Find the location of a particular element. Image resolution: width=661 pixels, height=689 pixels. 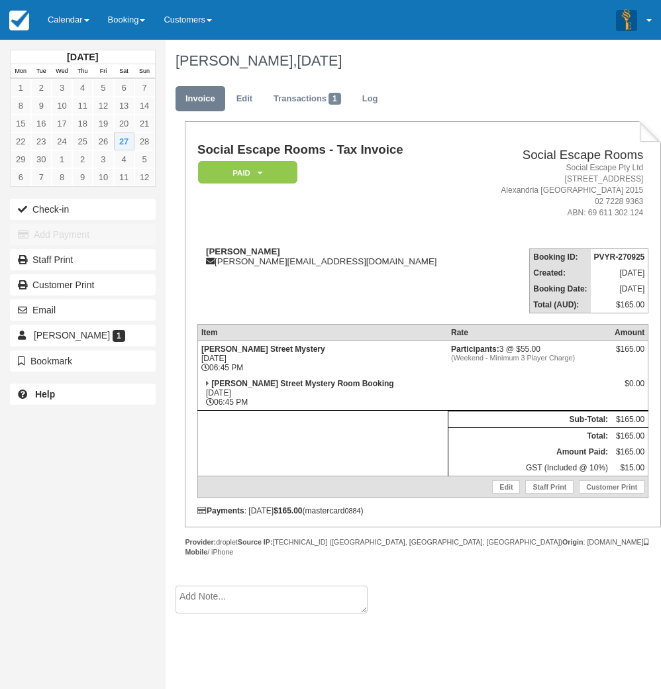

th: Mon is located at coordinates (21, 72).